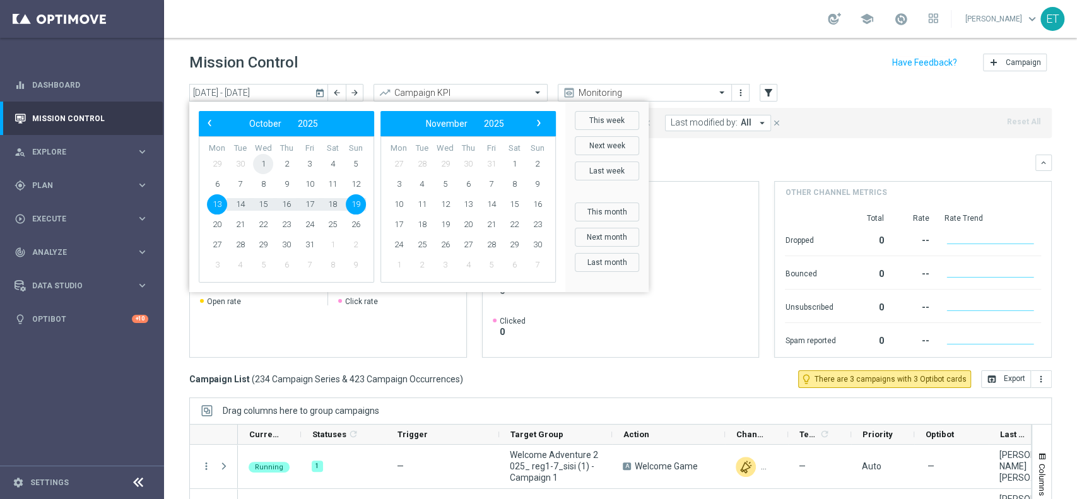 The height and width of the screenshot is (499, 1077). I want to click on span: 22, so click(514, 225).